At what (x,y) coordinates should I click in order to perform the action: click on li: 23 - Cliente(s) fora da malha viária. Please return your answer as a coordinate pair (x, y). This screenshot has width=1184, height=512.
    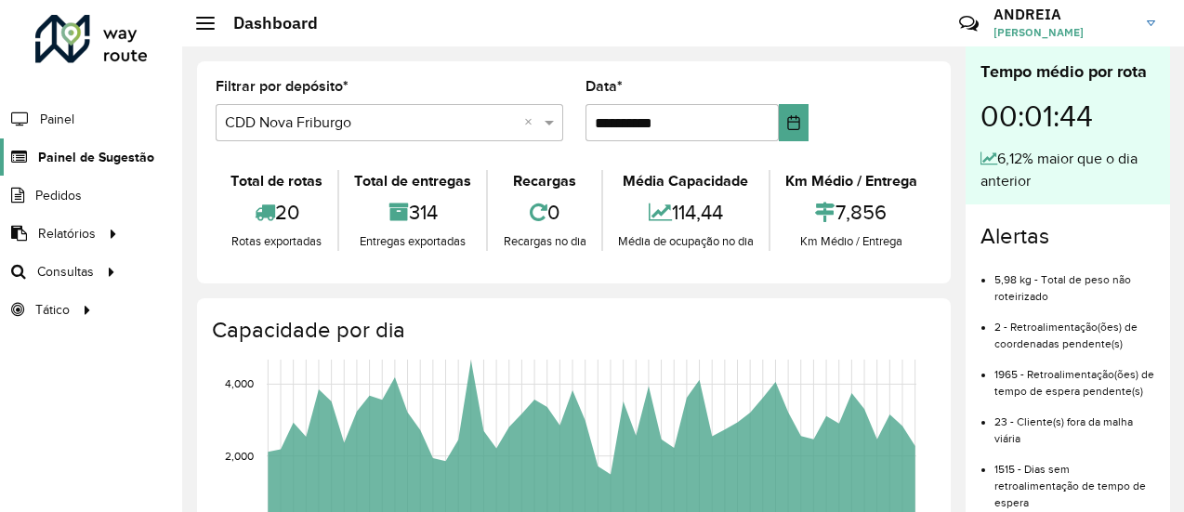
    Looking at the image, I should click on (1074, 423).